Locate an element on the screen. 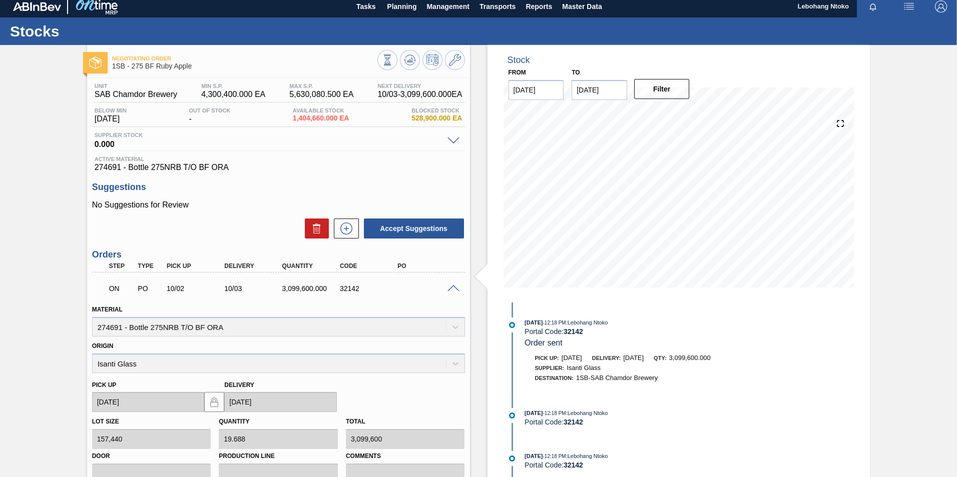 The width and height of the screenshot is (957, 477). button: Accept Suggestions is located at coordinates (414, 229).